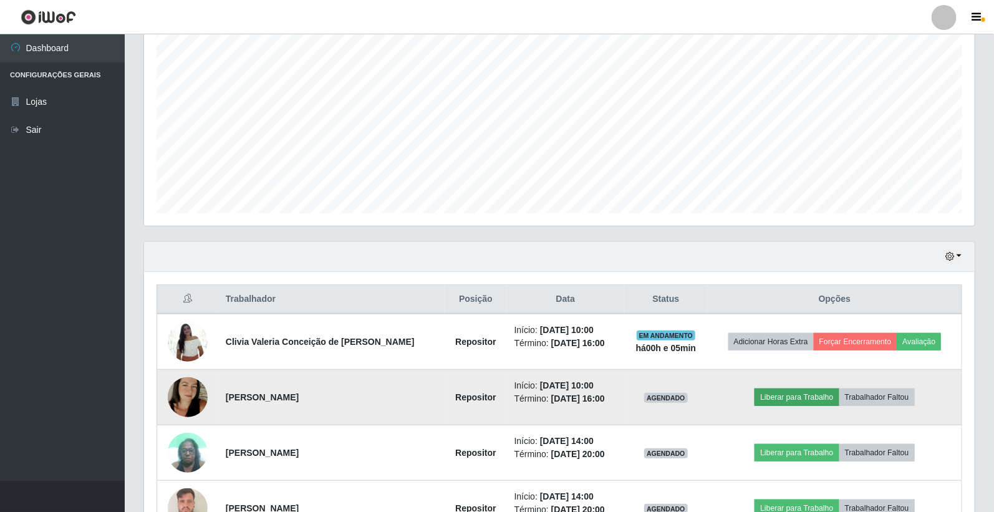  Describe the element at coordinates (475, 299) in the screenshot. I see `th: Posição` at that location.